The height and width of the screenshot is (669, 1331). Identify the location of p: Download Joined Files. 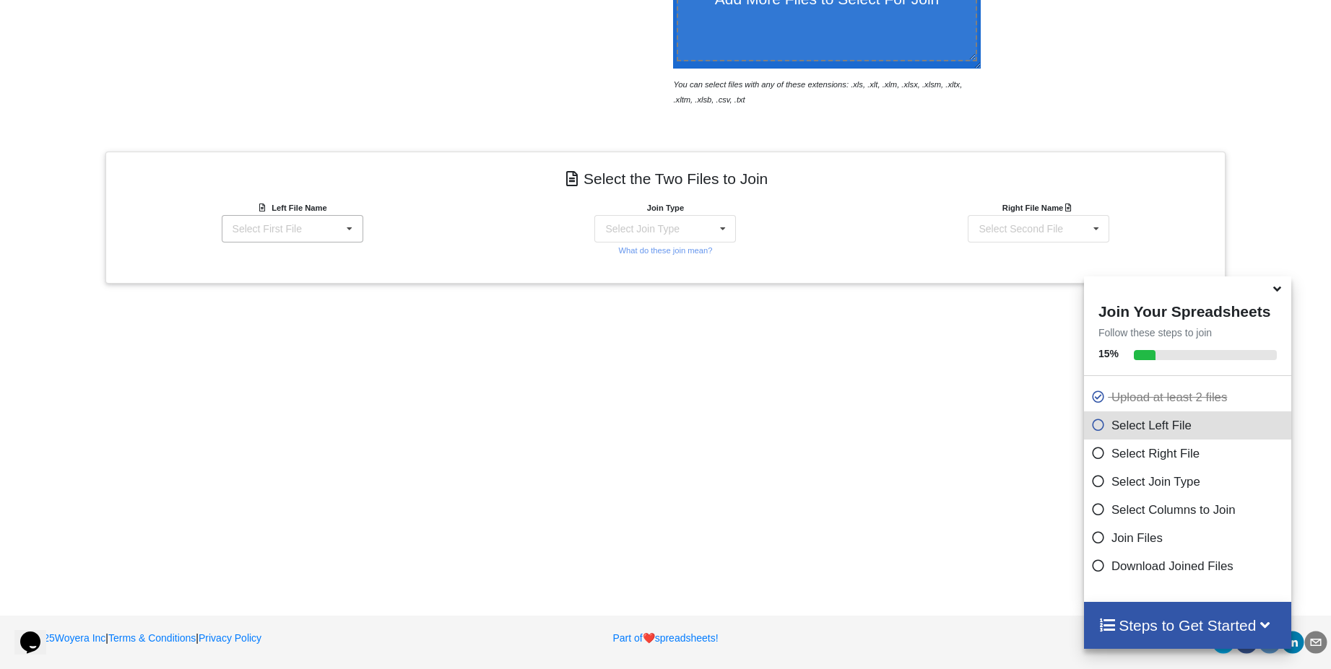
(1189, 566).